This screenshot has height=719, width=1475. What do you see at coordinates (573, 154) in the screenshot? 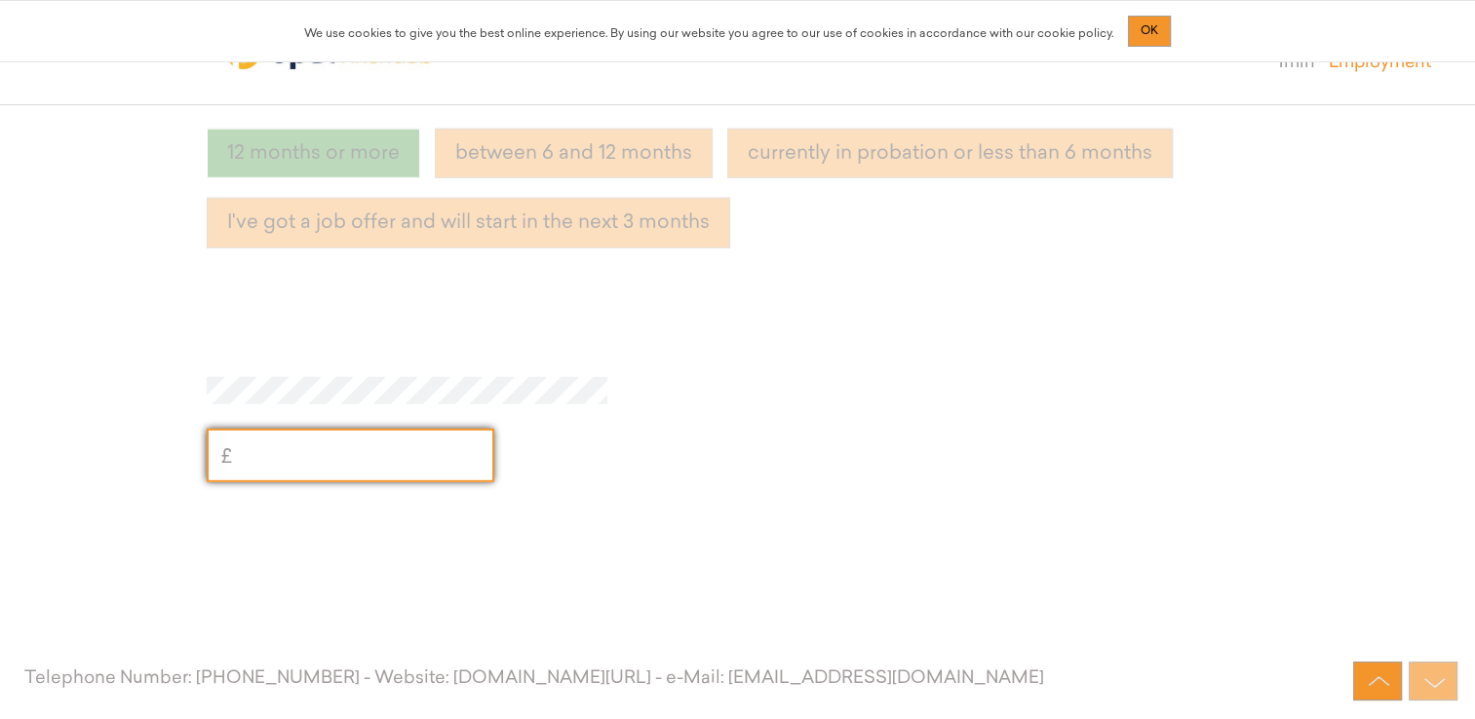
I see `button: between 6 and 12 months` at bounding box center [573, 154].